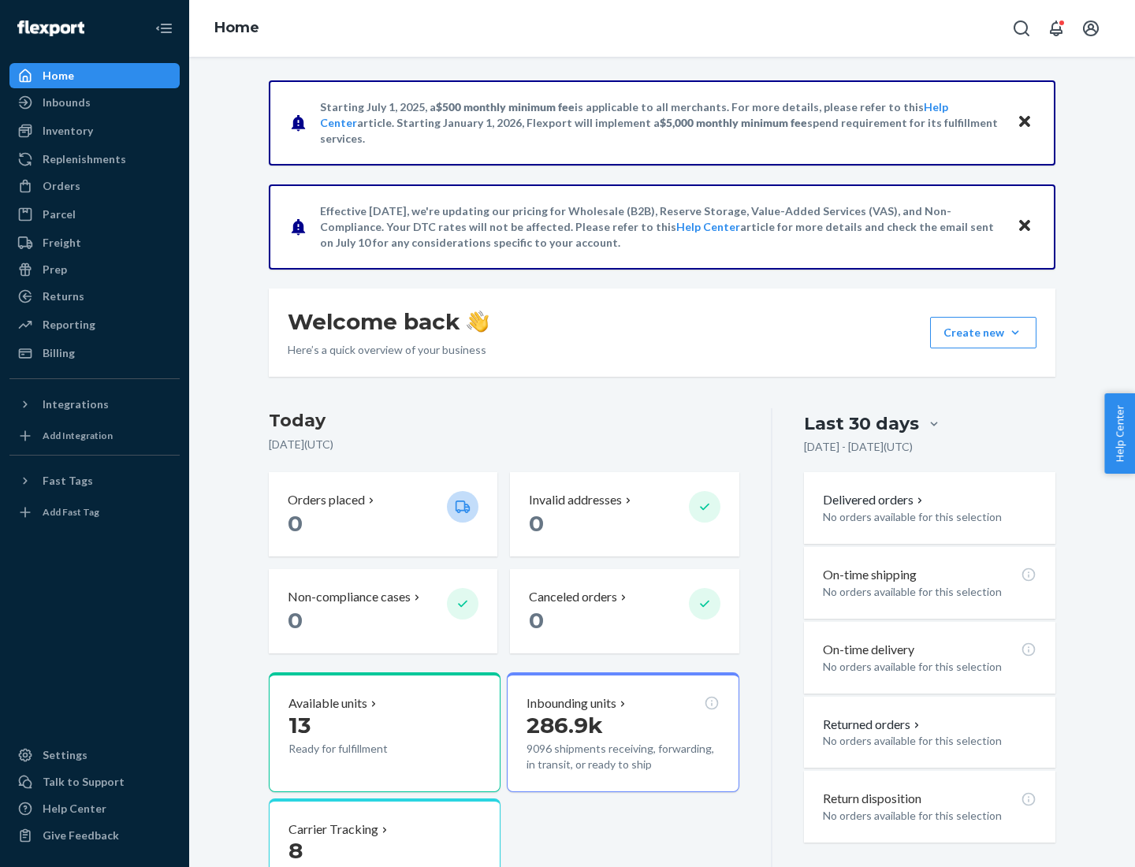  I want to click on span: 8, so click(296, 851).